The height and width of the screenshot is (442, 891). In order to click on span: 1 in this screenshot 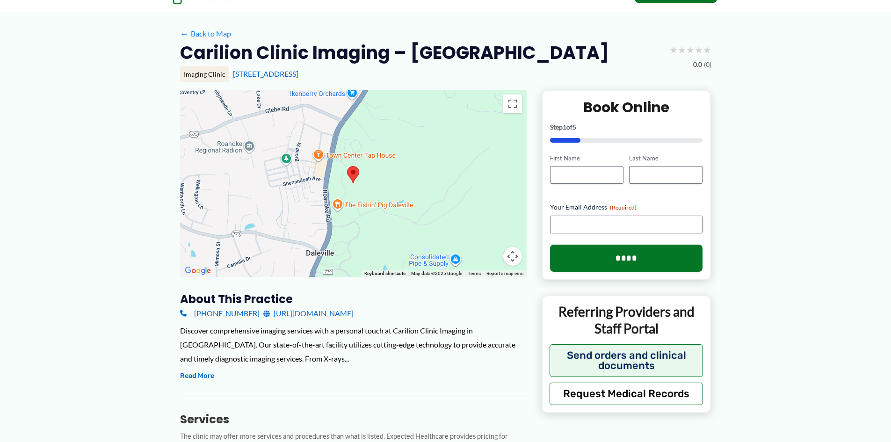, I will do `click(564, 127)`.